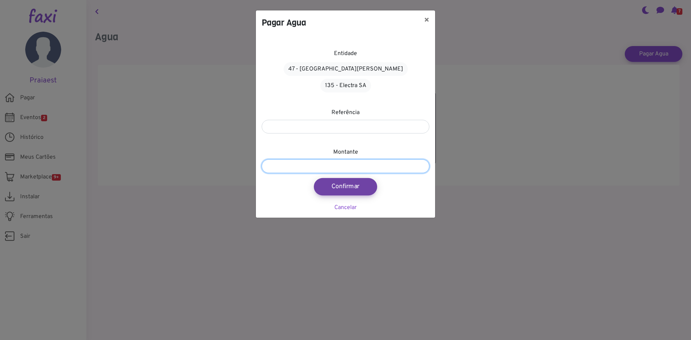  Describe the element at coordinates (346, 113) in the screenshot. I see `label: Referência` at that location.